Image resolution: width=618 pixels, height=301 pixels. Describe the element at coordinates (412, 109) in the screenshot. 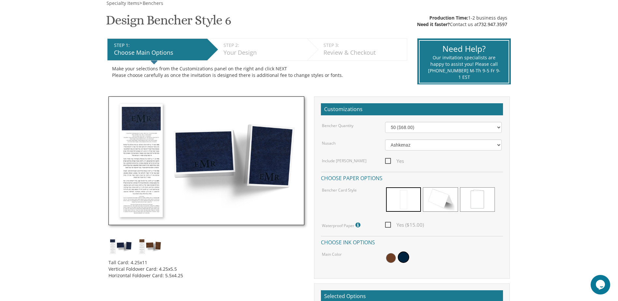

I see `h2: Customizations` at that location.